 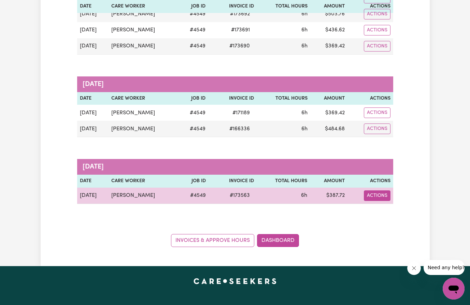 I want to click on td: $ 484.68, so click(x=328, y=129).